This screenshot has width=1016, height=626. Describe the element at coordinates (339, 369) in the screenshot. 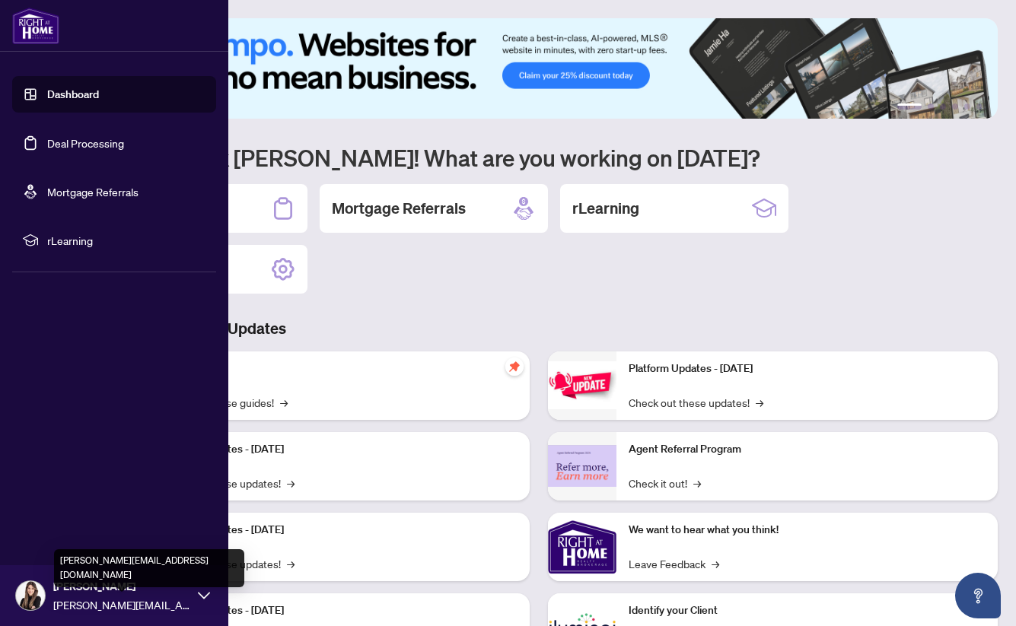

I see `p: Self-Help` at that location.